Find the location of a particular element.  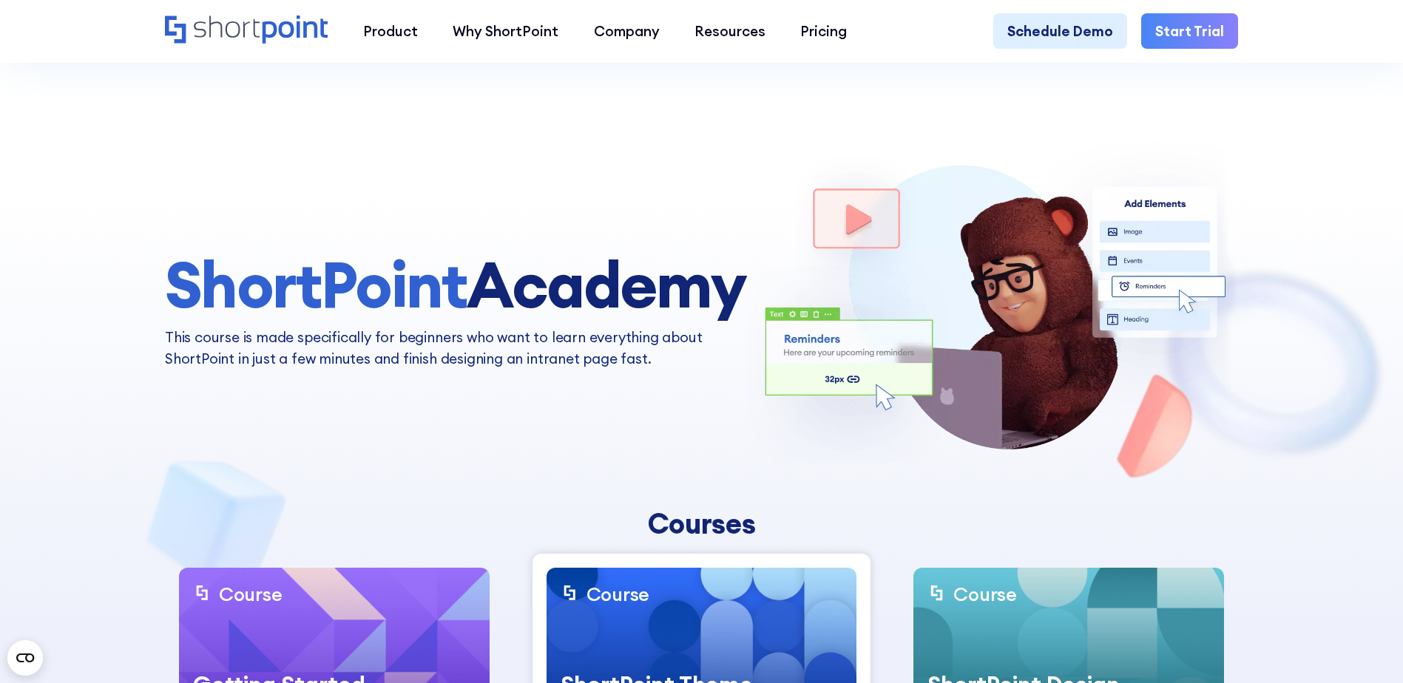

a: Start Trial is located at coordinates (1189, 30).